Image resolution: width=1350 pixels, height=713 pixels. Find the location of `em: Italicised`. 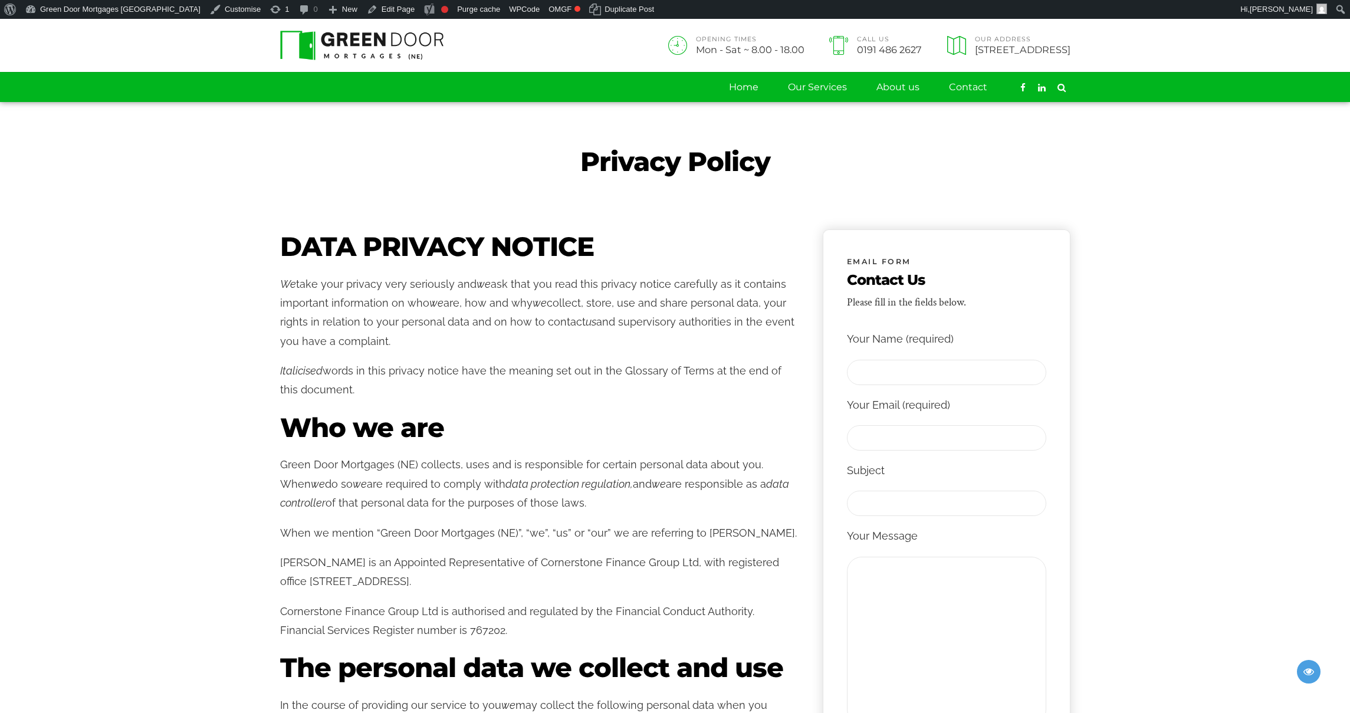

em: Italicised is located at coordinates (301, 370).